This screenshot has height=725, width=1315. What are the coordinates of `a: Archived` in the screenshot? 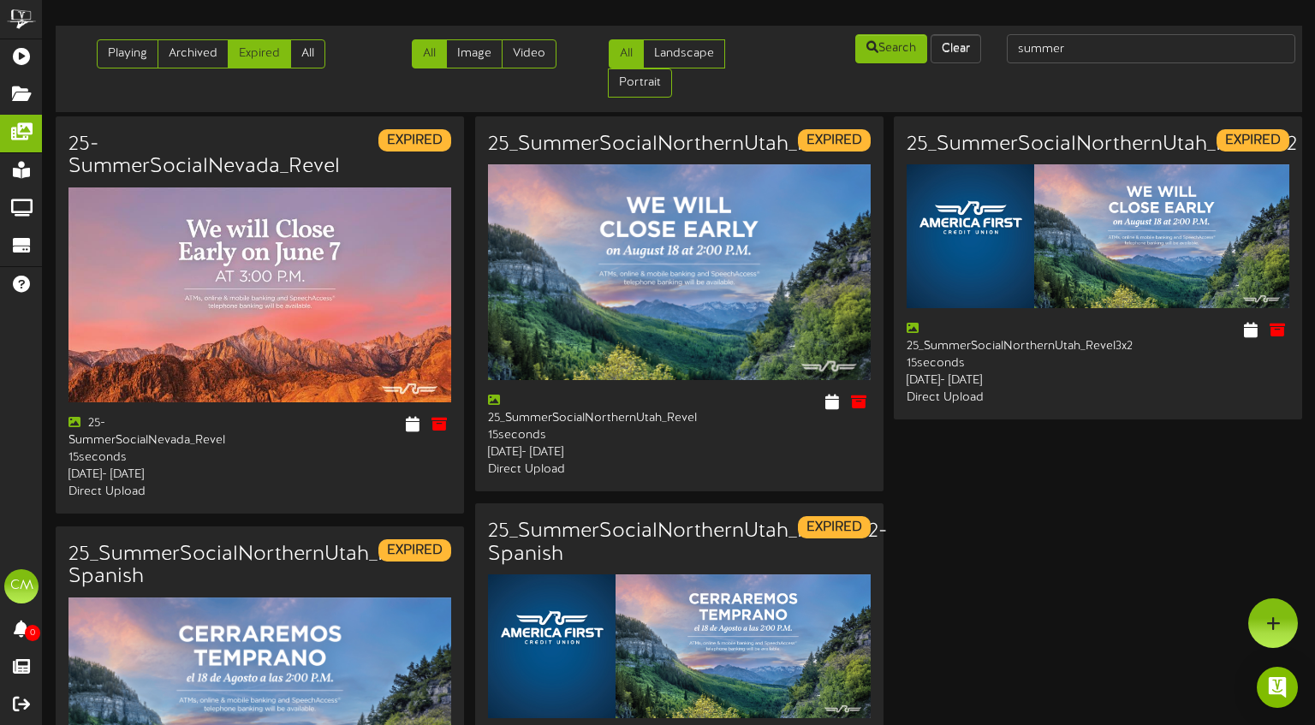 It's located at (193, 54).